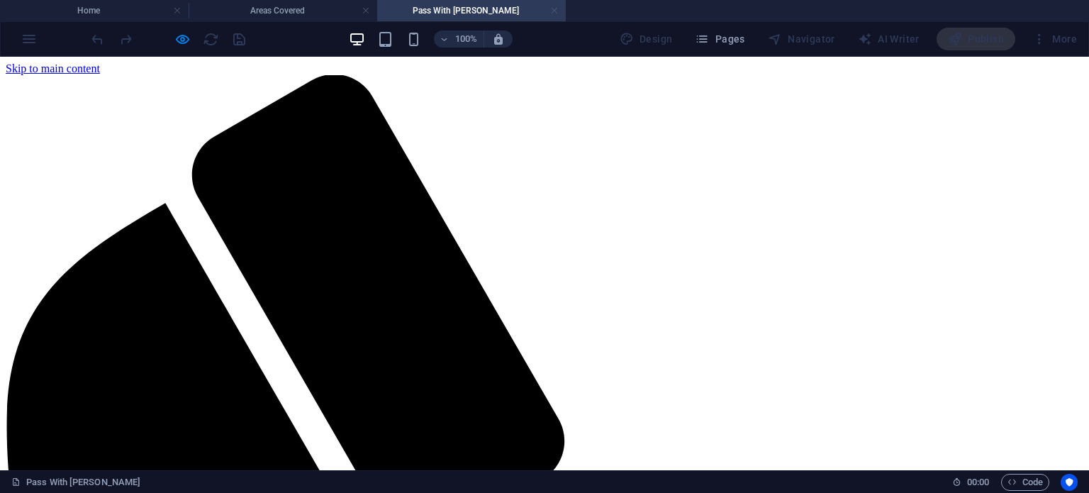 This screenshot has height=493, width=1089. What do you see at coordinates (978, 482) in the screenshot?
I see `span: 00 00` at bounding box center [978, 482].